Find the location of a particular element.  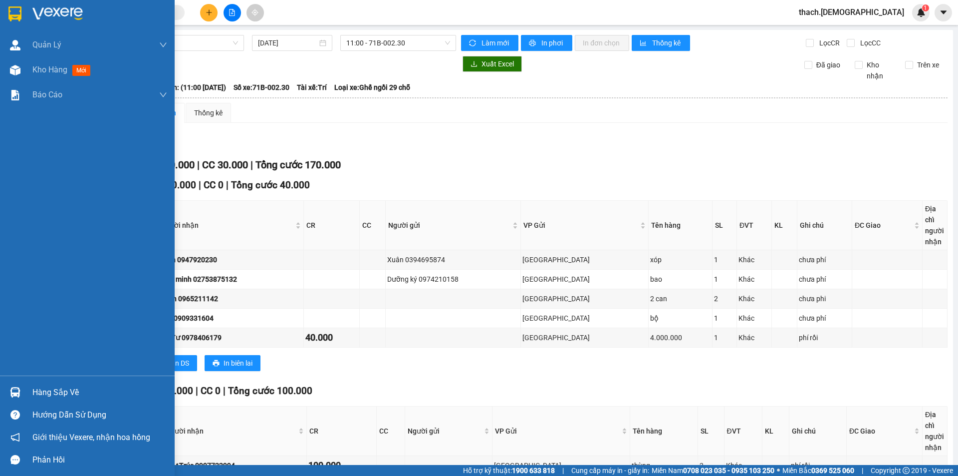

th: SL is located at coordinates (711, 431).